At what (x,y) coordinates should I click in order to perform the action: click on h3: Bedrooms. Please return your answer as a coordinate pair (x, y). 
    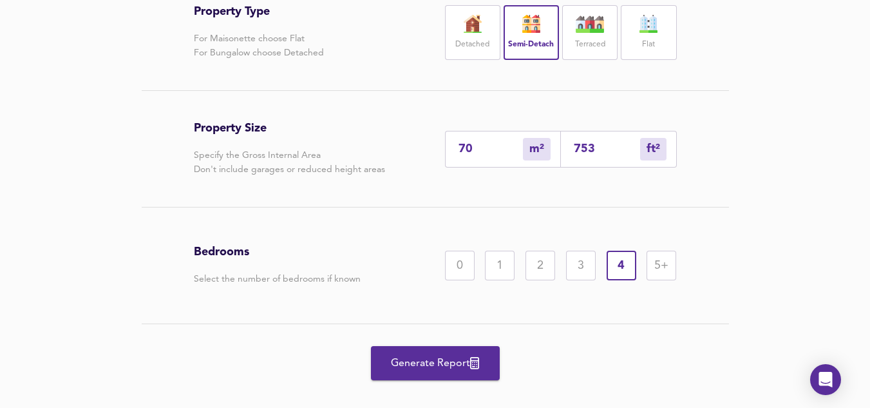
    Looking at the image, I should click on (277, 252).